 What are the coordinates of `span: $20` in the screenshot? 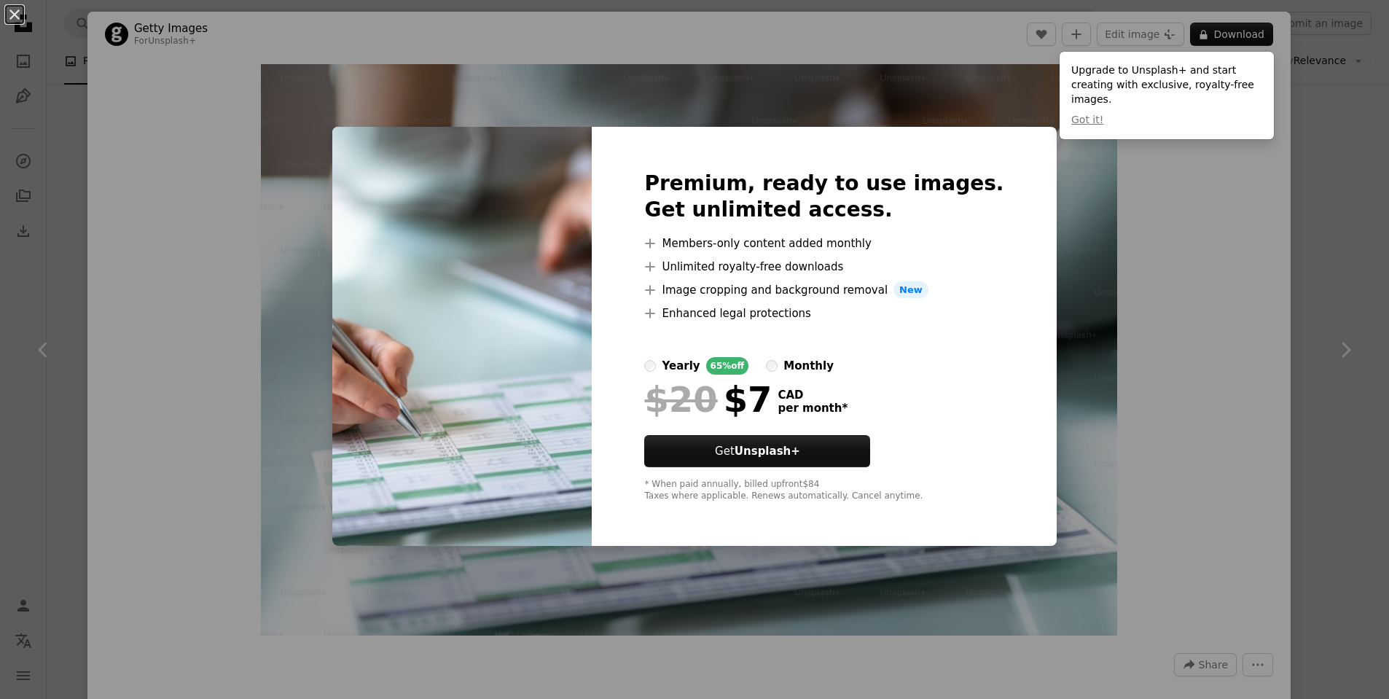 It's located at (681, 399).